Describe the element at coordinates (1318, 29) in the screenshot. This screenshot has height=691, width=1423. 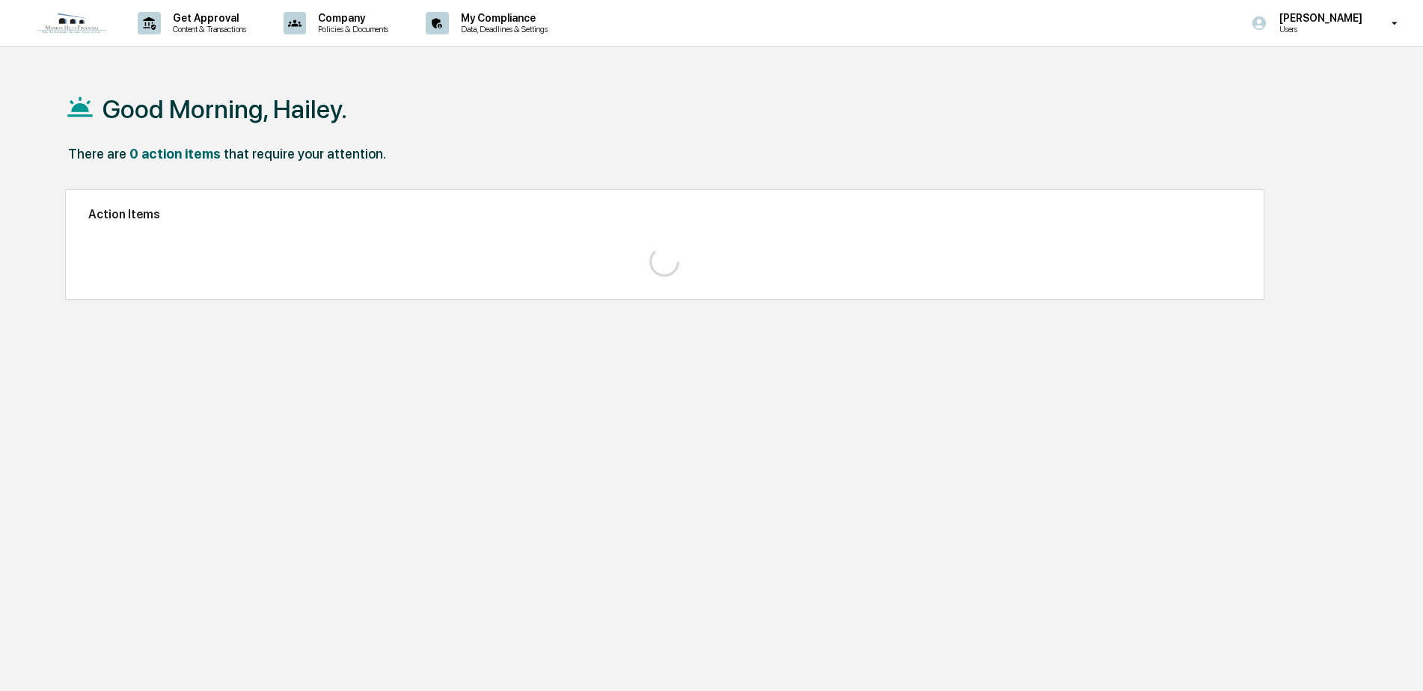
I see `p: Users` at that location.